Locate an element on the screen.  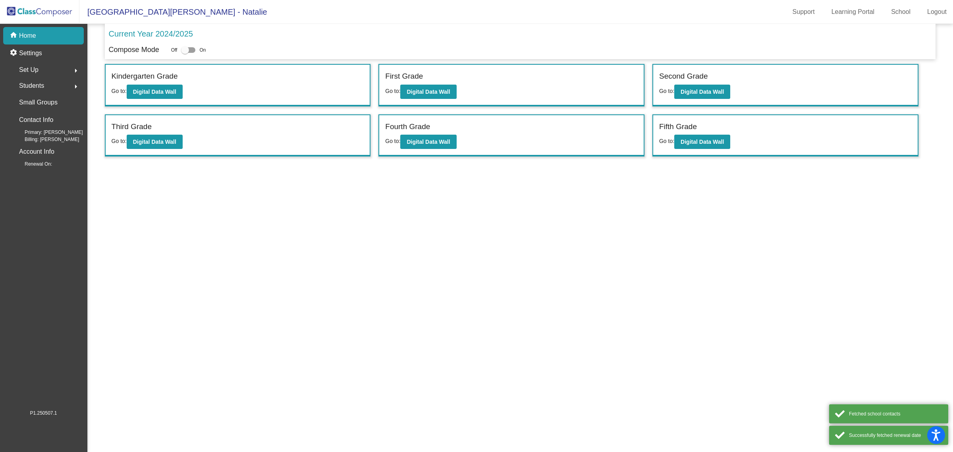
p: Small Groups is located at coordinates (38, 102).